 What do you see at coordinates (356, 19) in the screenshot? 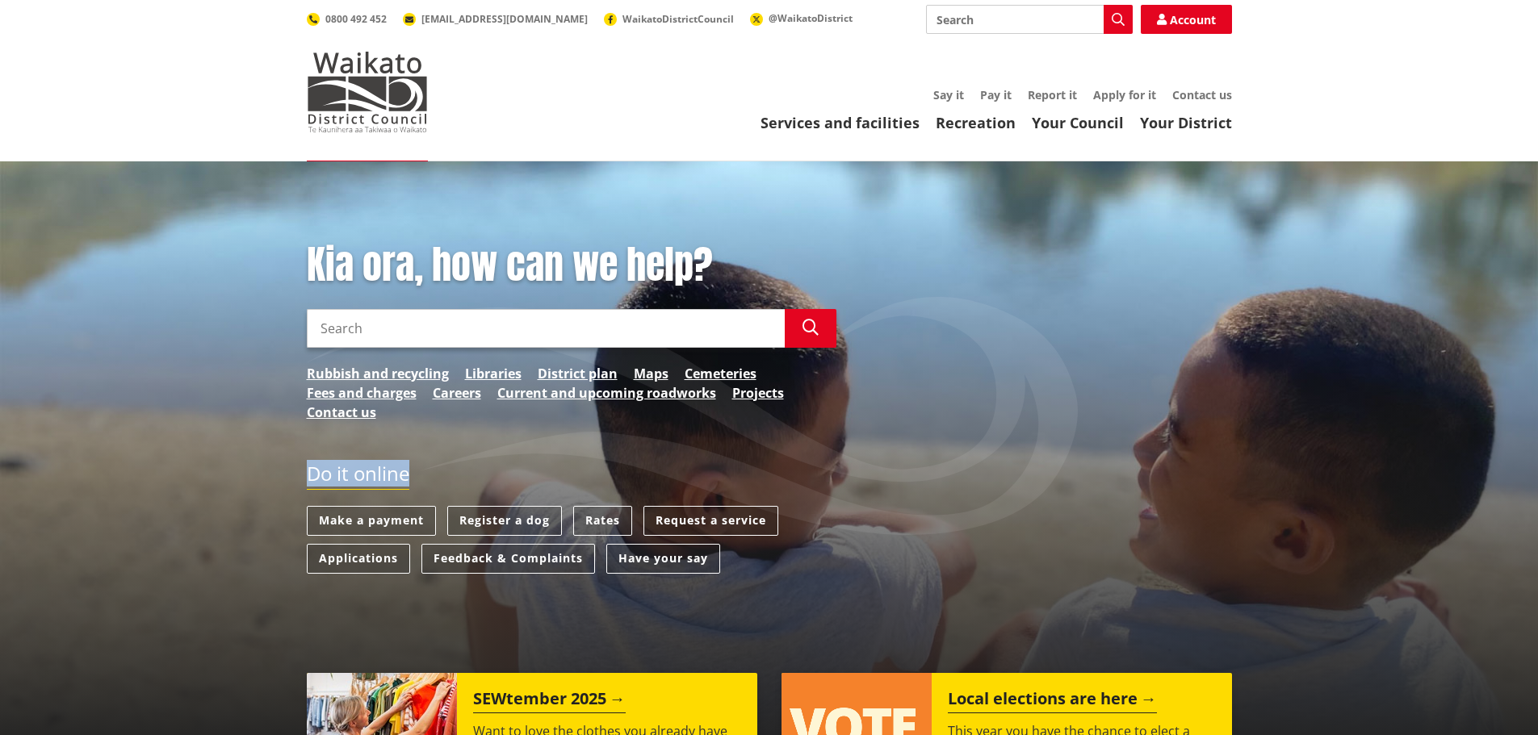
I see `span: 0800 492 452` at bounding box center [356, 19].